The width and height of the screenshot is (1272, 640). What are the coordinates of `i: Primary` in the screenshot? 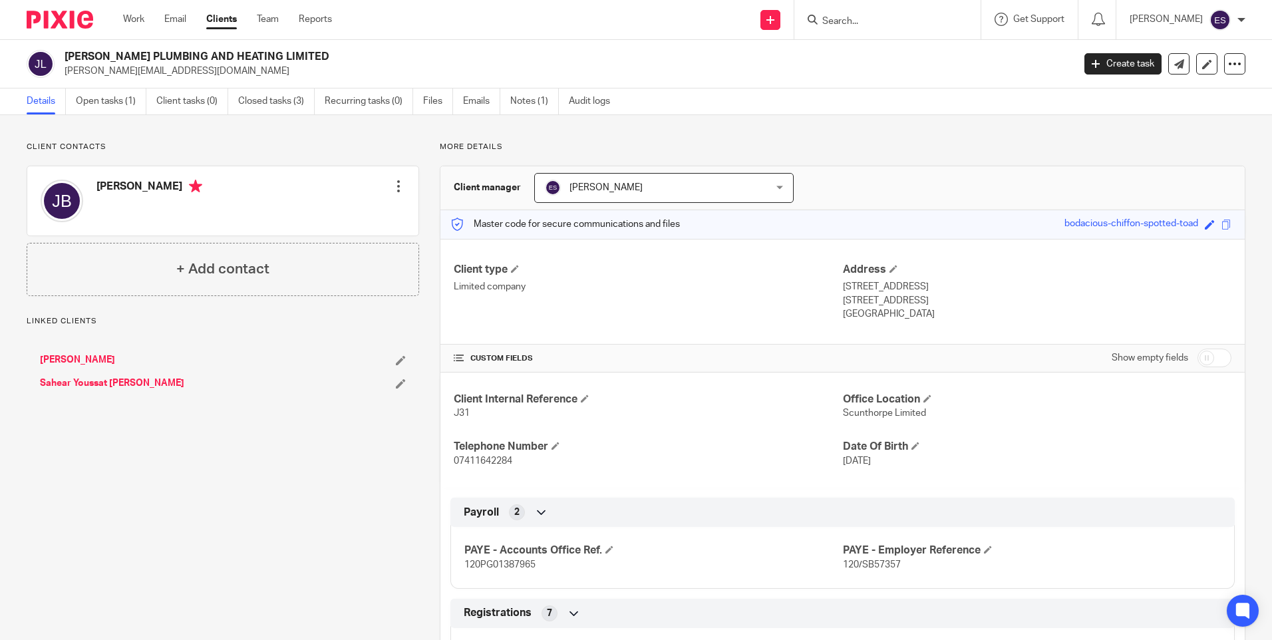 It's located at (196, 186).